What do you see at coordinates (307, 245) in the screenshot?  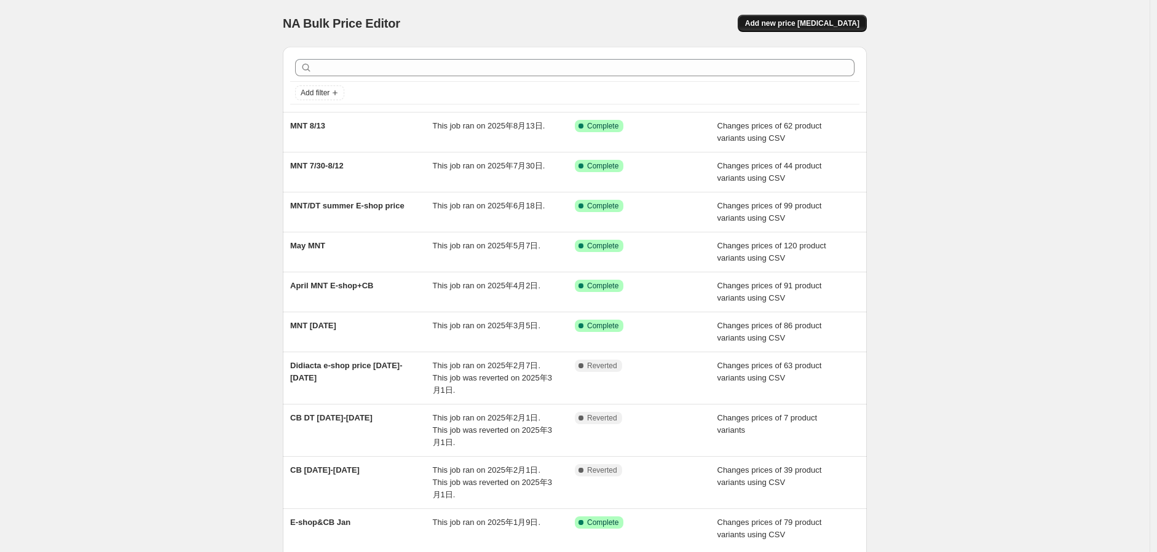 I see `span: May MNT` at bounding box center [307, 245].